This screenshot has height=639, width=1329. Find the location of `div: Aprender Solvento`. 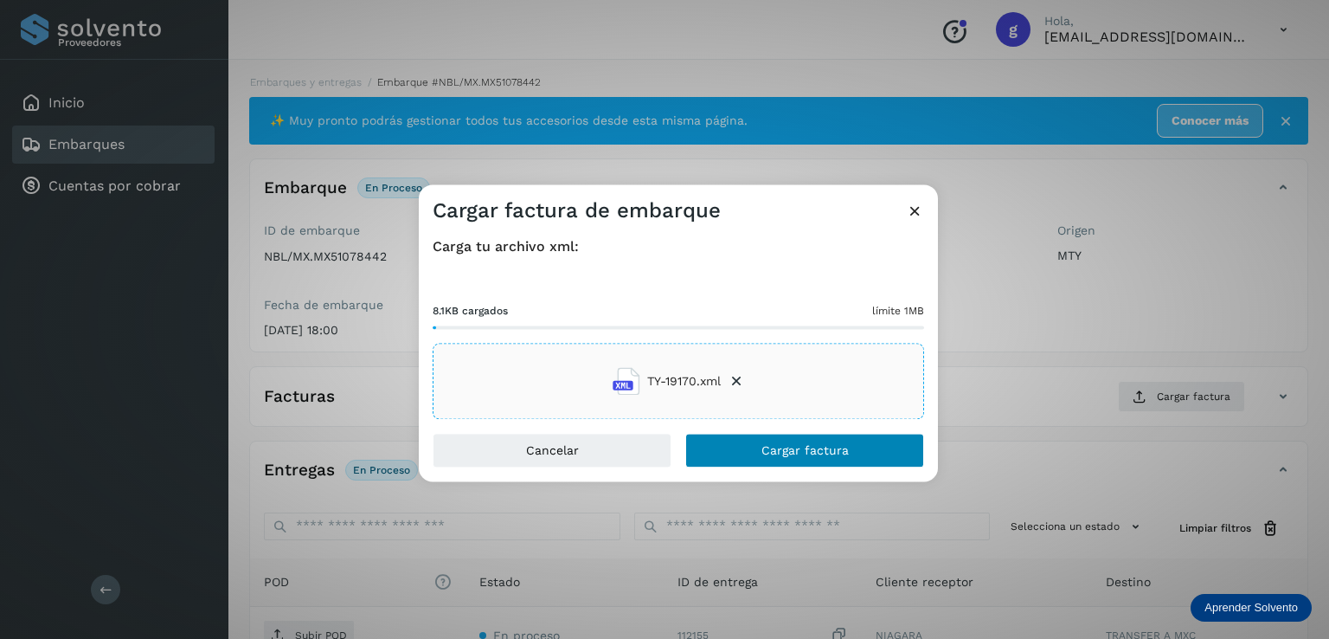

div: Aprender Solvento is located at coordinates (1251, 608).